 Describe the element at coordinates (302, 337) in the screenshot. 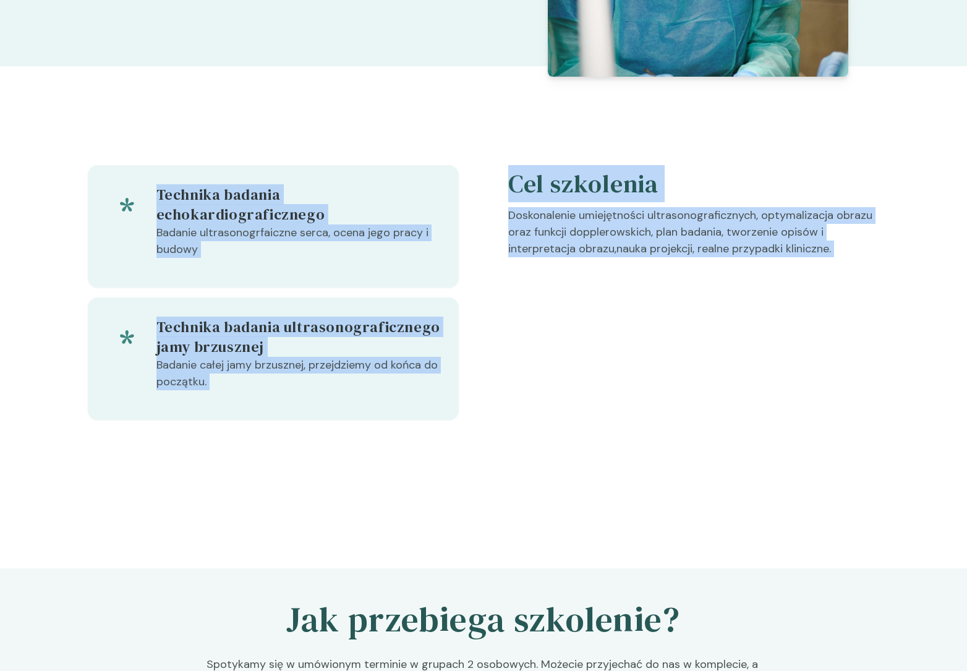

I see `h5: Technika badania ultrasonograficznego jamy brzusznej` at that location.